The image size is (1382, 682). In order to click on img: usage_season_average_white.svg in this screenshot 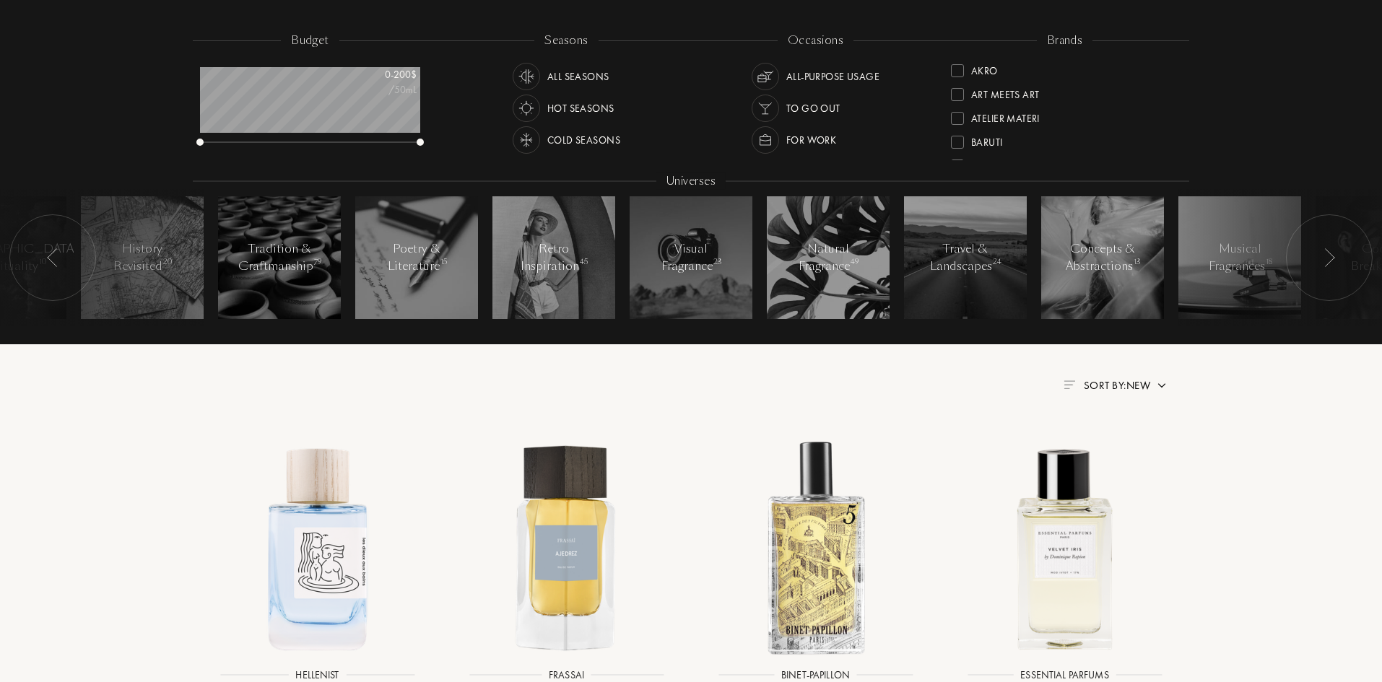, I will do `click(526, 77)`.